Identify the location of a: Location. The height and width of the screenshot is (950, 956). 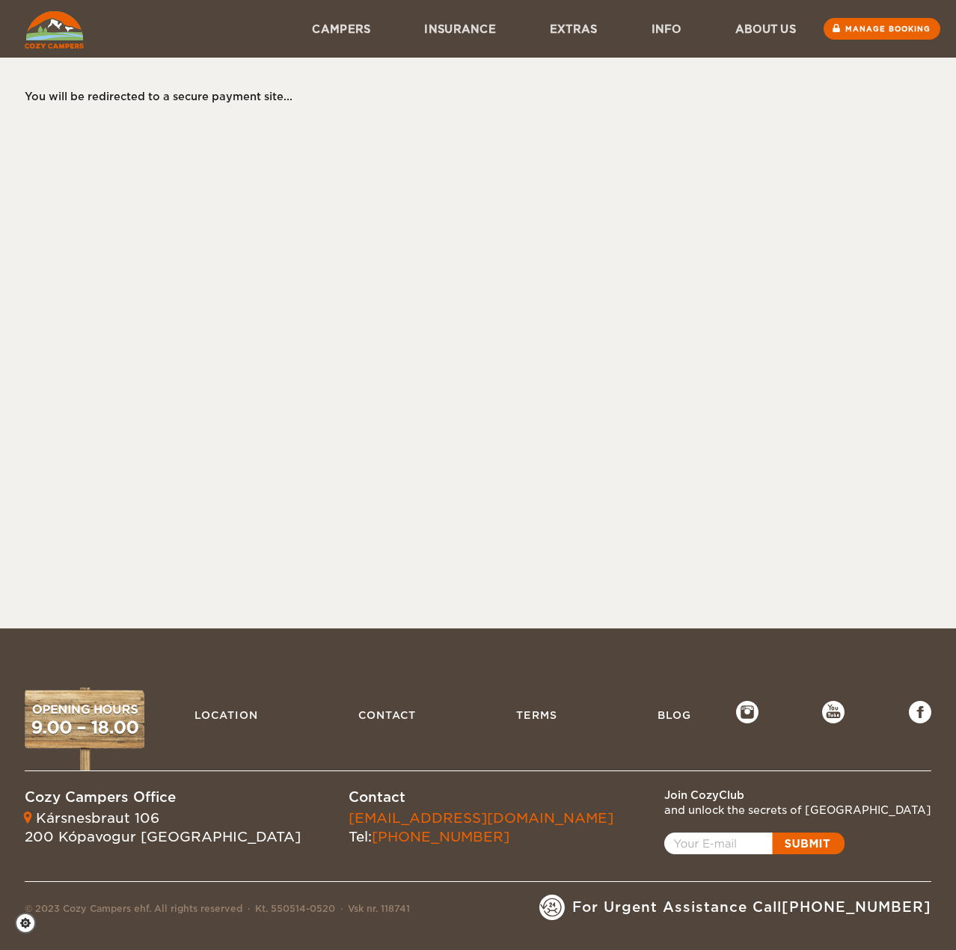
(226, 715).